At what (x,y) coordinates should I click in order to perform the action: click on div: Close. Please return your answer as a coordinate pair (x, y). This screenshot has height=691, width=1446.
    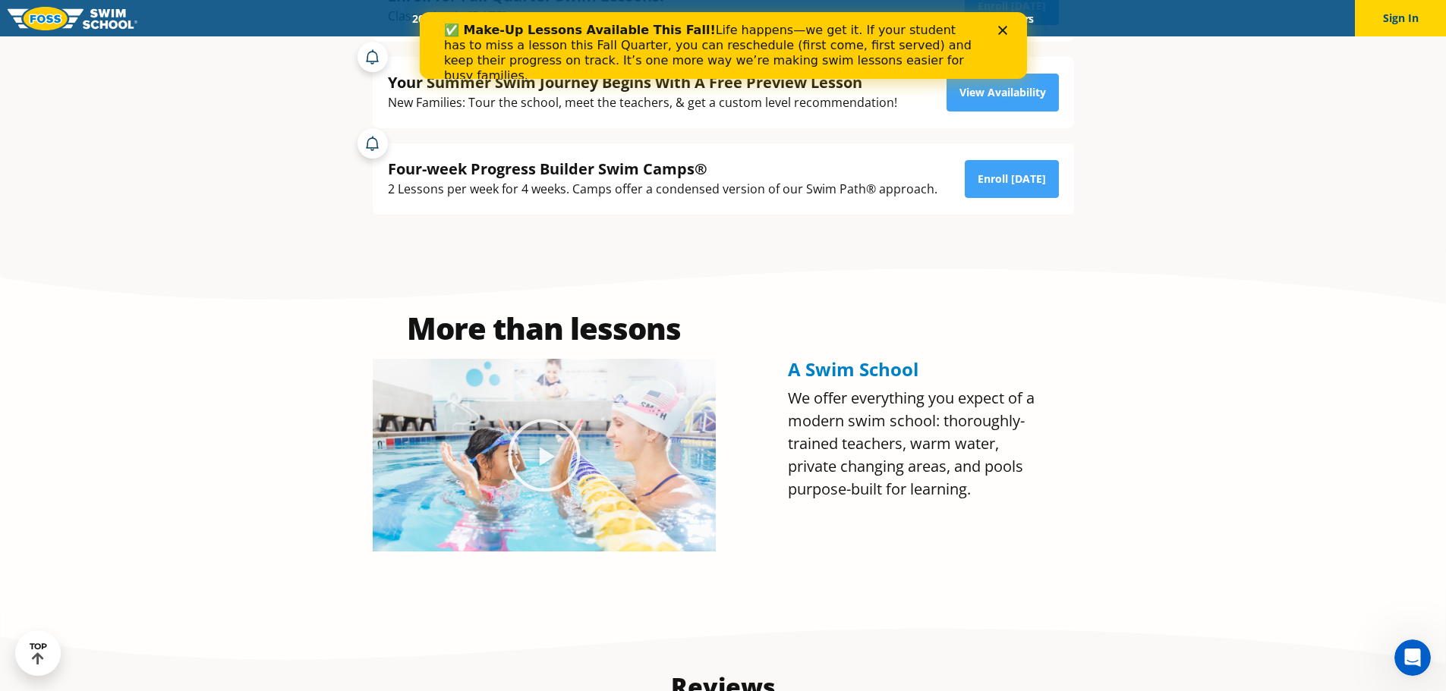
    Looking at the image, I should click on (586, 18).